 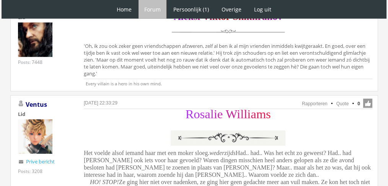 What do you see at coordinates (228, 32) in the screenshot?
I see `img: scheidingslijn.png` at bounding box center [228, 32].